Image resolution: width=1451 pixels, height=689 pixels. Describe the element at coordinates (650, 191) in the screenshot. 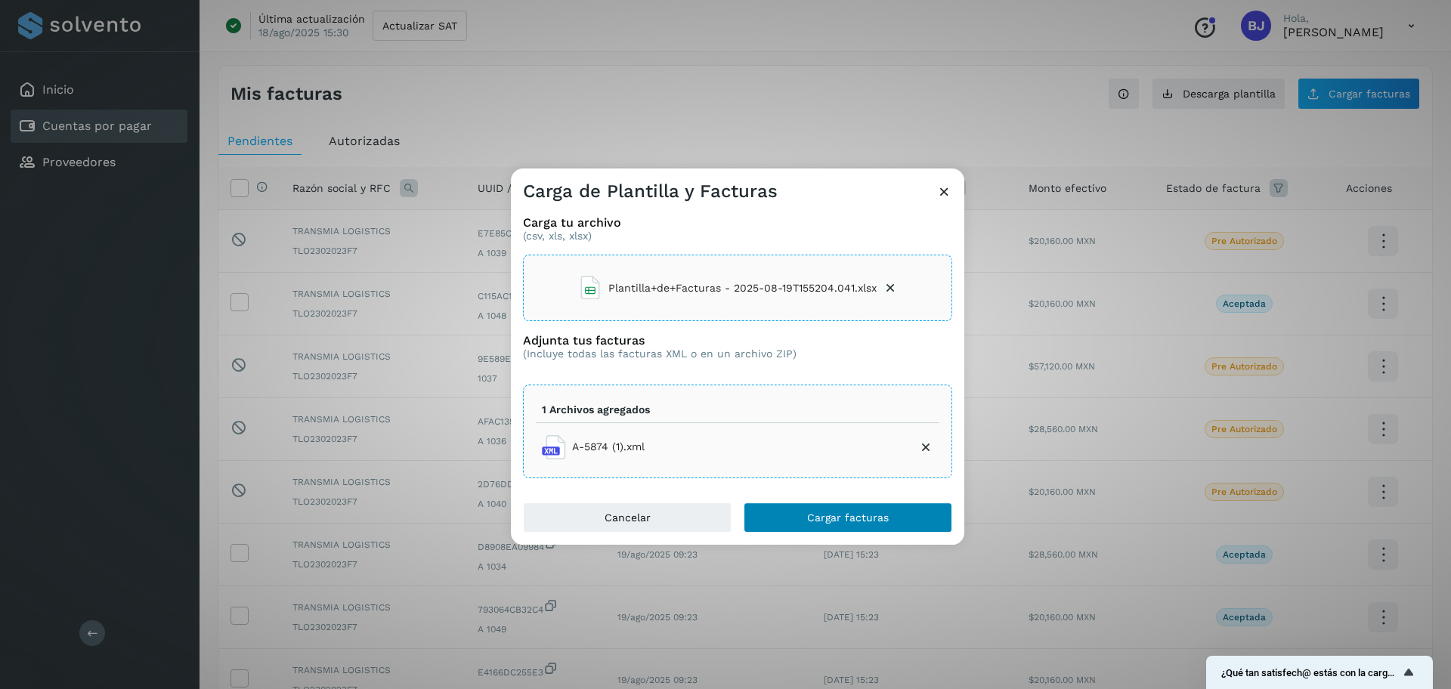

I see `h3: Carga de Plantilla y Facturas` at that location.